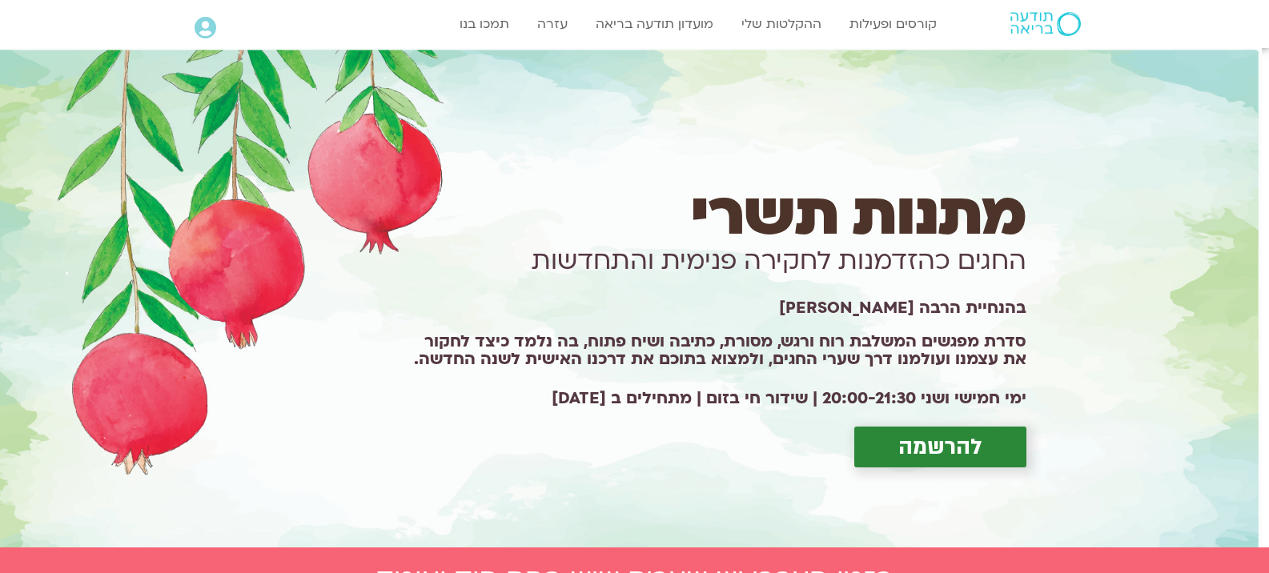  I want to click on a: קורסים ופעילות, so click(893, 24).